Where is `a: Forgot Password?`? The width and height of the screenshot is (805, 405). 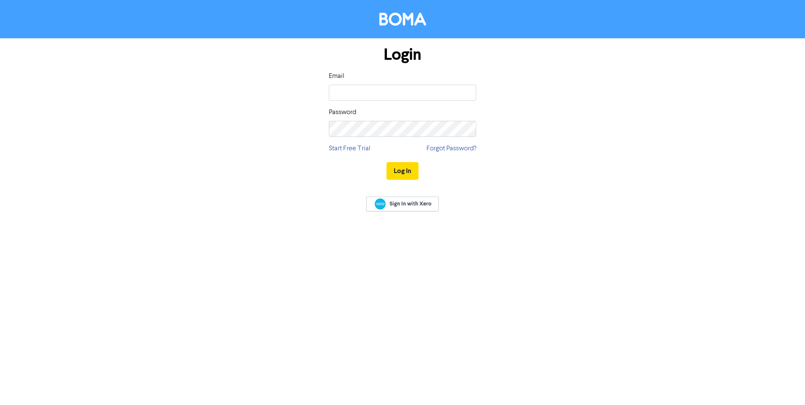
a: Forgot Password? is located at coordinates (451, 149).